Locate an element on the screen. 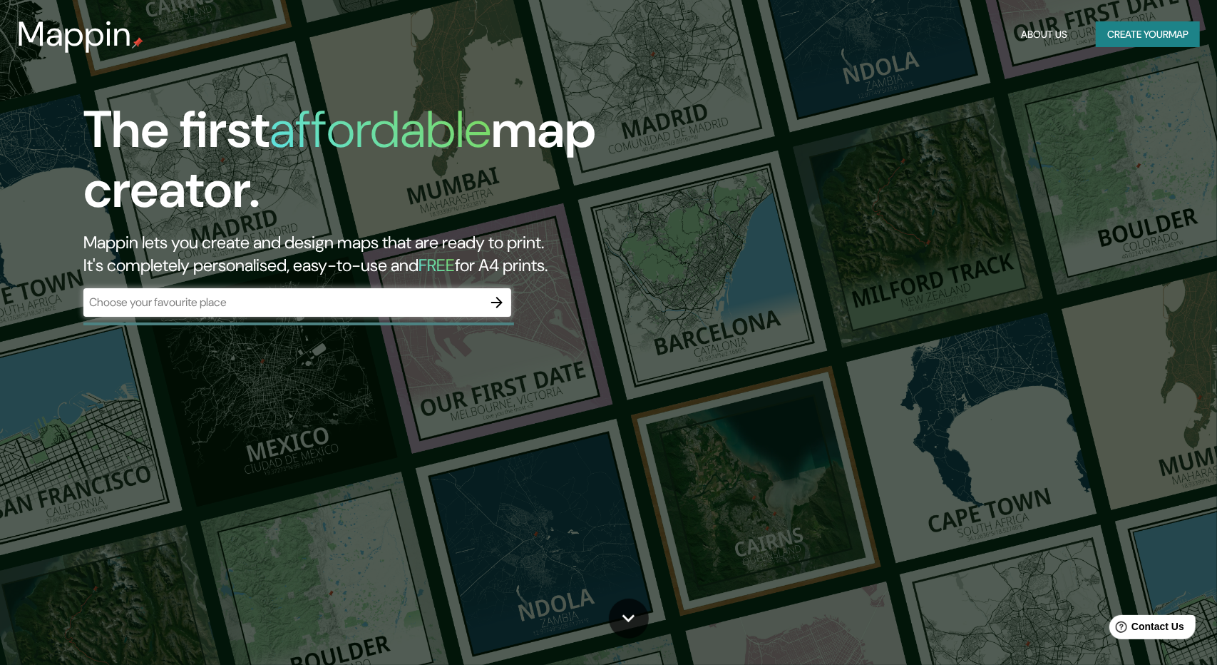 The height and width of the screenshot is (665, 1217). h2: Mappin lets you create and design maps that are ready to print. It's completely personalised, eas... is located at coordinates (388, 254).